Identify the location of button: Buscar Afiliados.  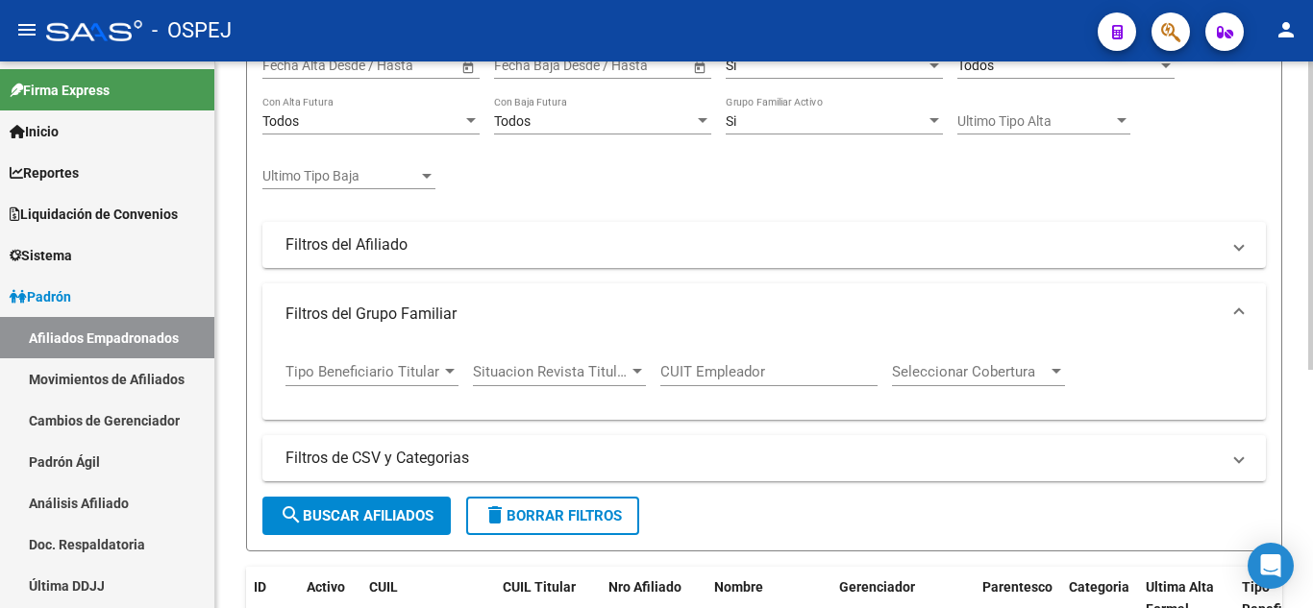
(357, 516).